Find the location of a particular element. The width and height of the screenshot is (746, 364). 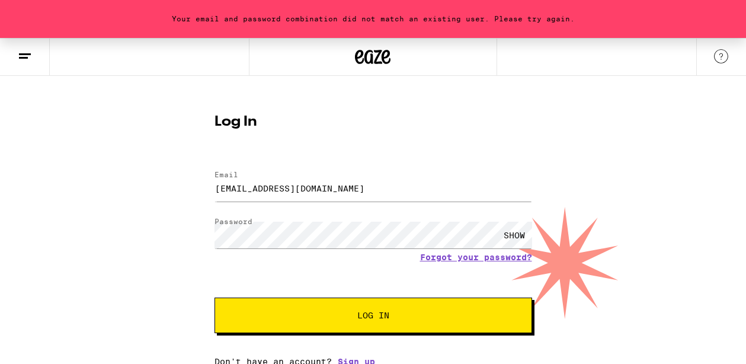

label: Email is located at coordinates (226, 174).